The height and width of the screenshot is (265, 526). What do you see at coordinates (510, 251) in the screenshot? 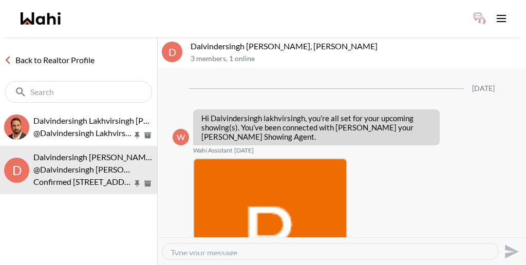
I see `button: Send` at bounding box center [510, 251].